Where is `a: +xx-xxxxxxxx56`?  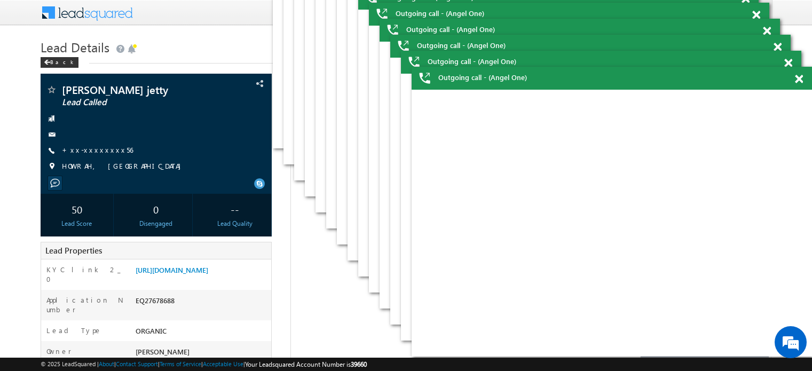
a: +xx-xxxxxxxx56 is located at coordinates (97, 149).